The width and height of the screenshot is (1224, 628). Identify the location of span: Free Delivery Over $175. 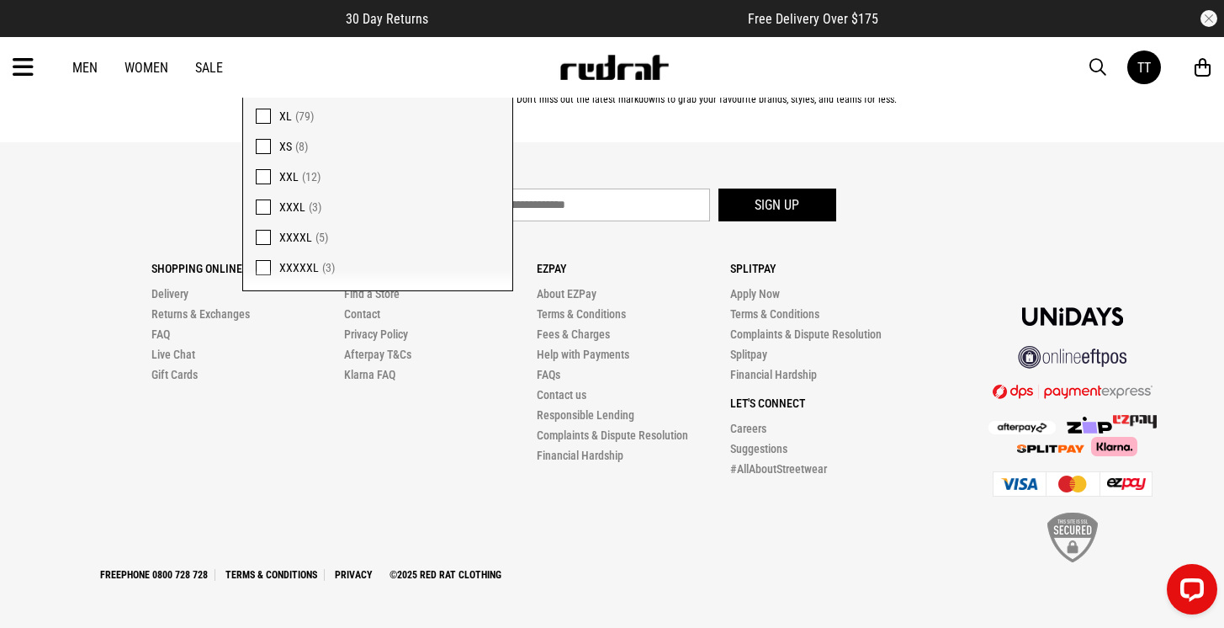
(813, 19).